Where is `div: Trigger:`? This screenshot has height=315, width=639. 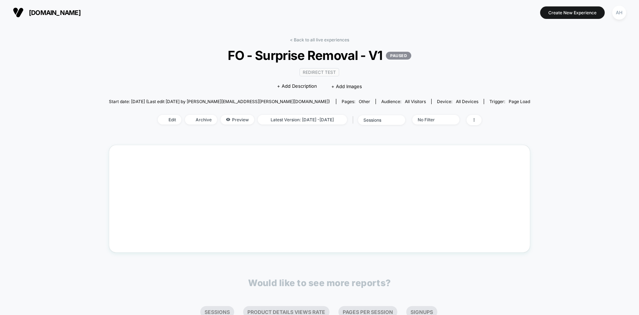 div: Trigger: is located at coordinates (510, 101).